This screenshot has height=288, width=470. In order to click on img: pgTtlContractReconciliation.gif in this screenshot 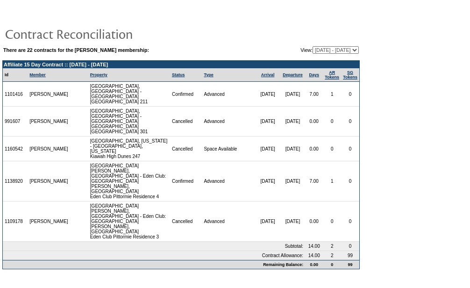, I will do `click(98, 34)`.